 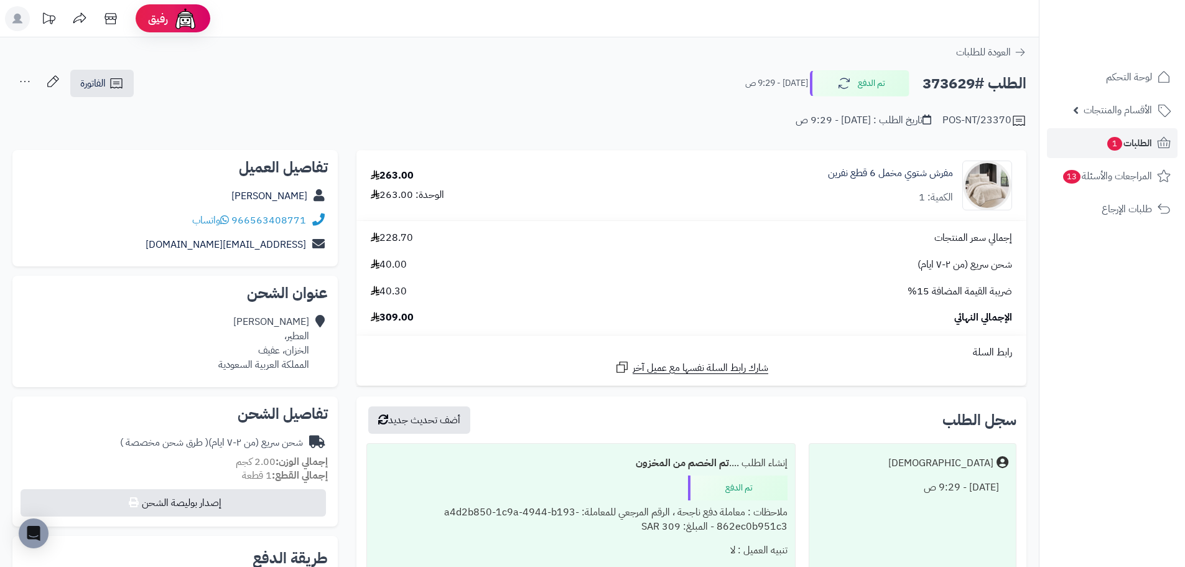 I want to click on div: Open Intercom Messenger, so click(x=34, y=533).